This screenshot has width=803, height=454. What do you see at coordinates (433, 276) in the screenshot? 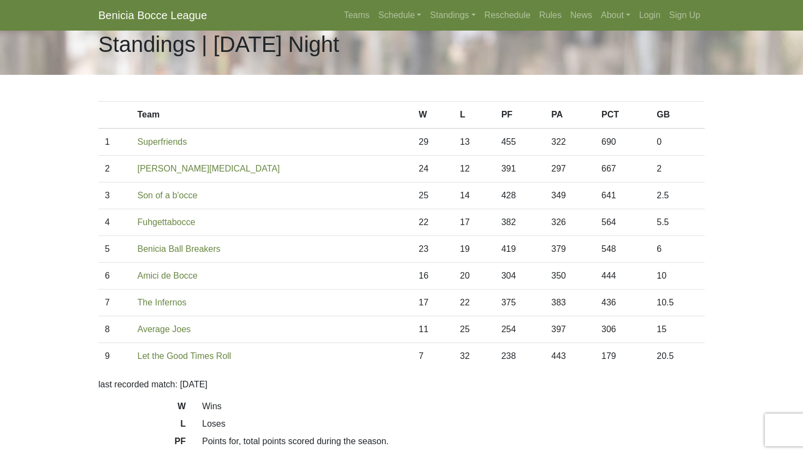
I see `td: 16` at bounding box center [433, 276].